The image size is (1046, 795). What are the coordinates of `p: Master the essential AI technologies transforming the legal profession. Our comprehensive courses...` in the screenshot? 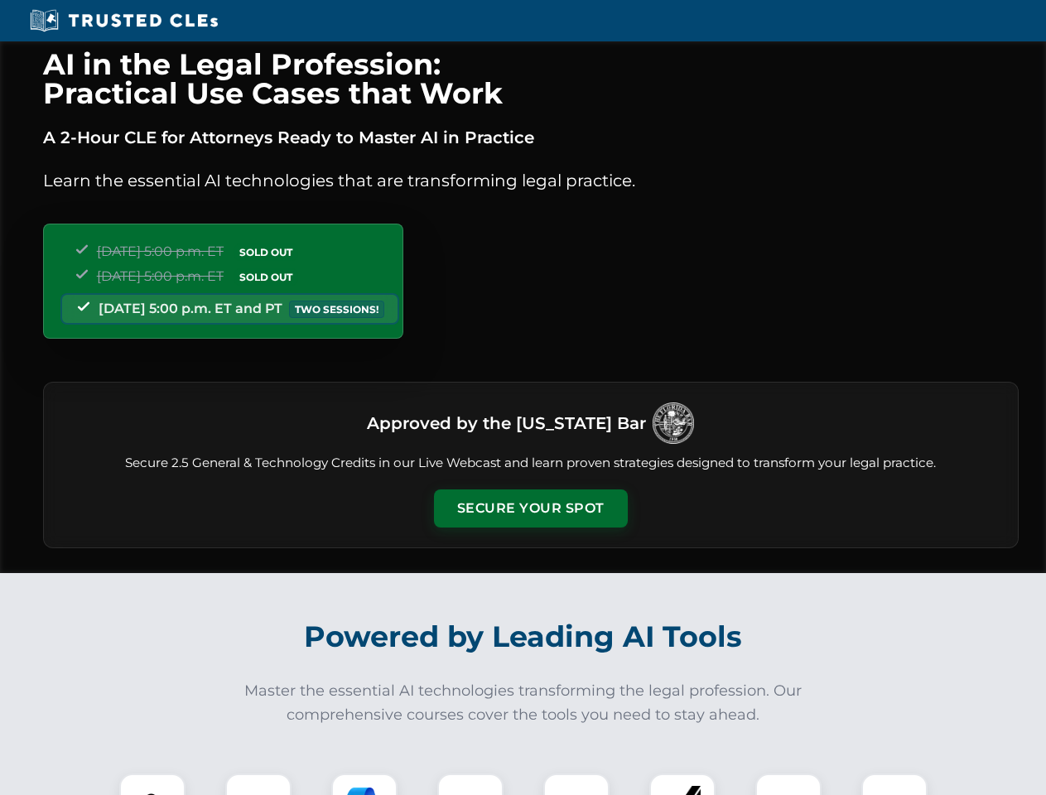 It's located at (523, 703).